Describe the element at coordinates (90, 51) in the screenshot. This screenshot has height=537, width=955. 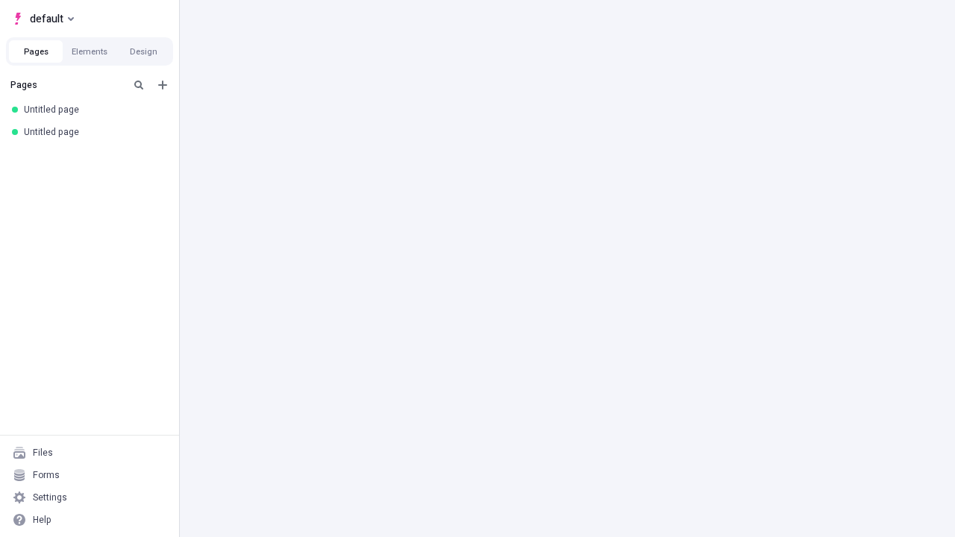
I see `button: Elements` at that location.